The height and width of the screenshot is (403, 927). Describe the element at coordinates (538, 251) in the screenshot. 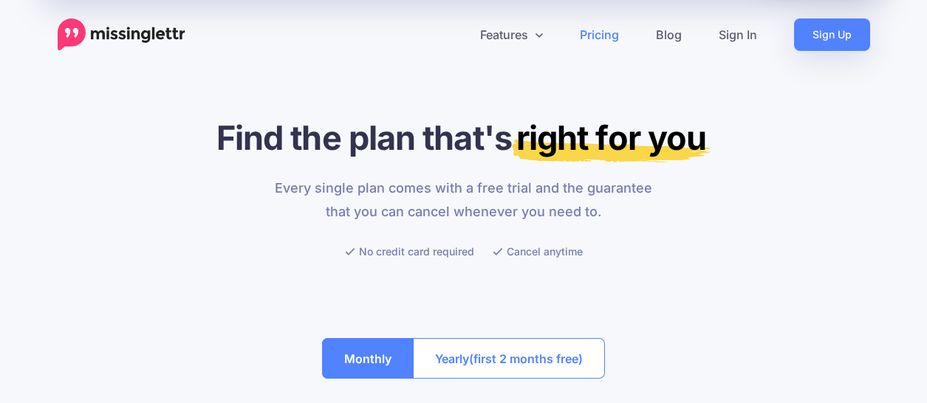

I see `li: Cancel anytime` at that location.